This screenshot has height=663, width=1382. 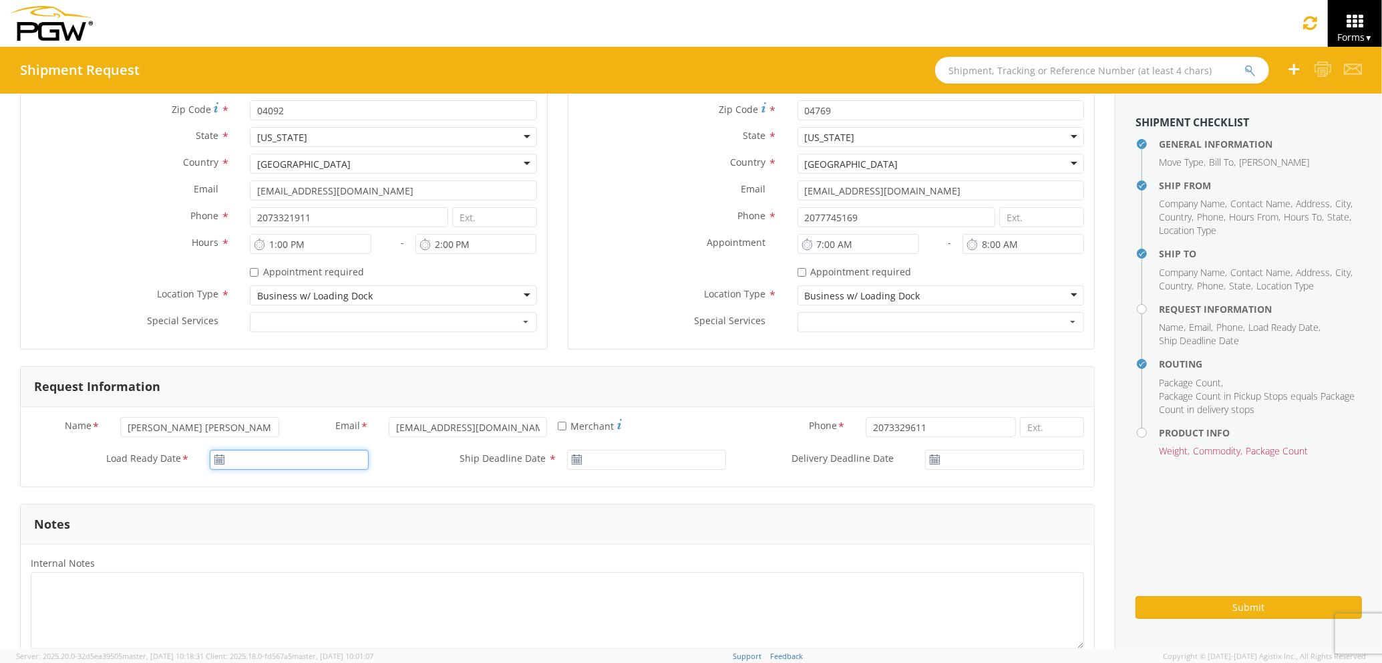 I want to click on input: Merchant, so click(x=562, y=426).